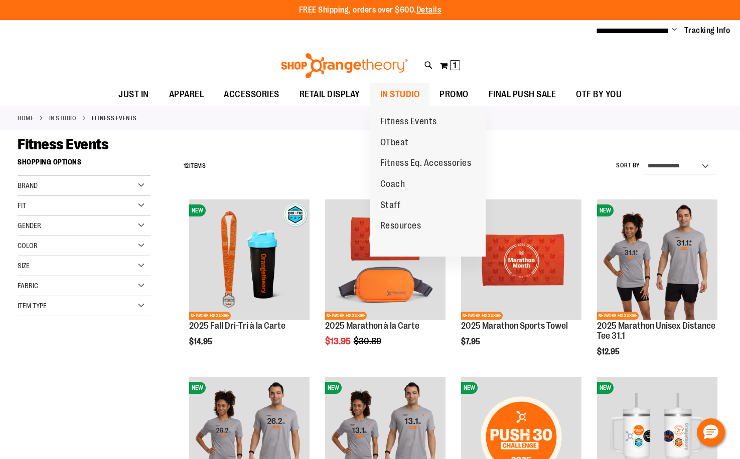 The image size is (740, 459). I want to click on span: OTbeat, so click(394, 143).